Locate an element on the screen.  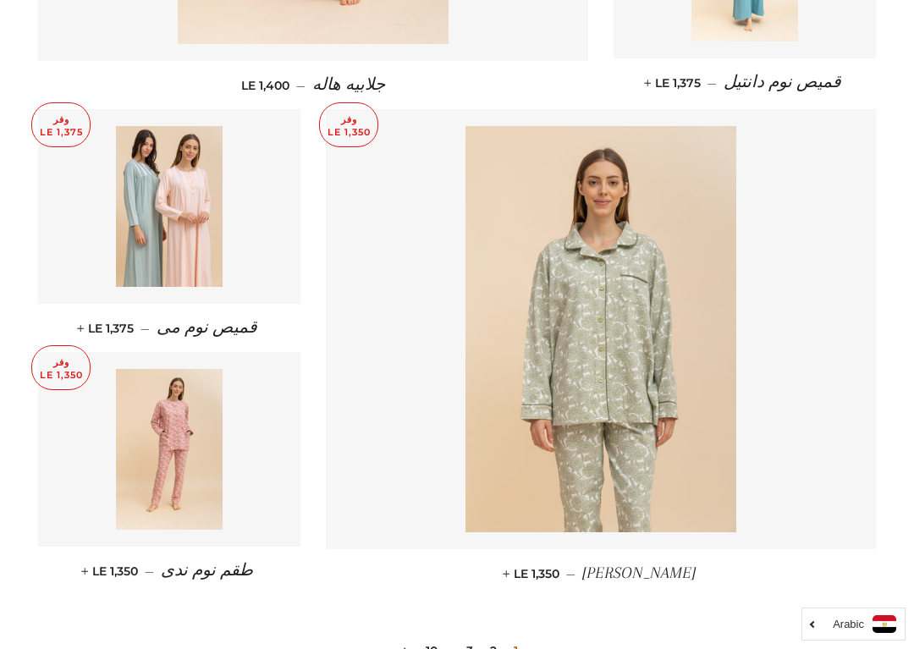
p: وفر LE 1,375 is located at coordinates (61, 124).